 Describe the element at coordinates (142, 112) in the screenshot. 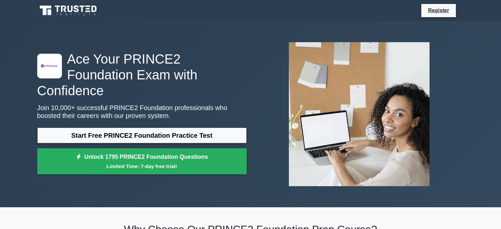

I see `p: Join 10,000+ successful PRINCE2 Foundation professionals who boosted their careers with our prove...` at that location.